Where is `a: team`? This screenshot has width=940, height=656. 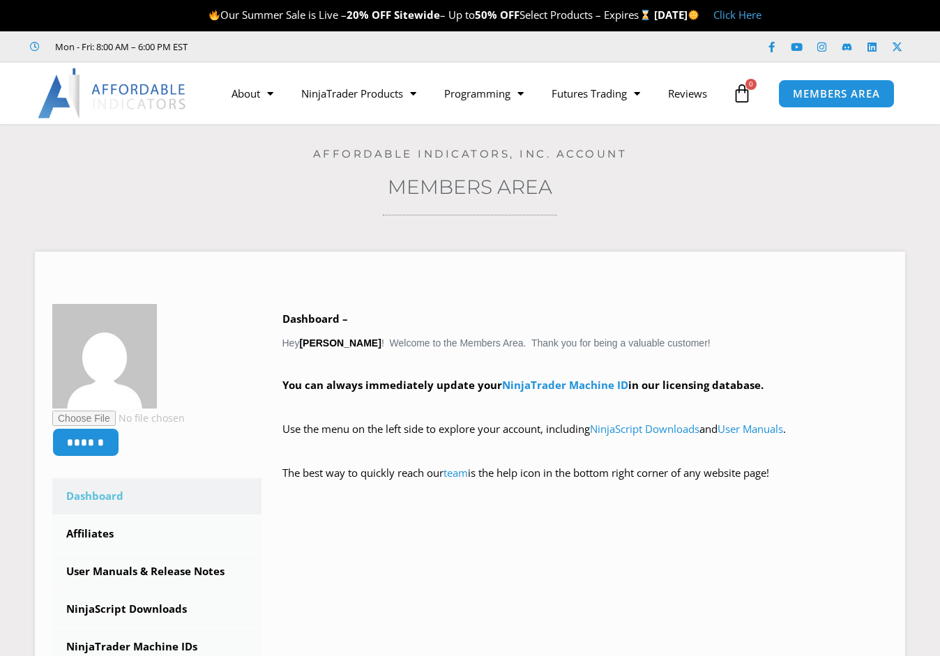
a: team is located at coordinates (455, 473).